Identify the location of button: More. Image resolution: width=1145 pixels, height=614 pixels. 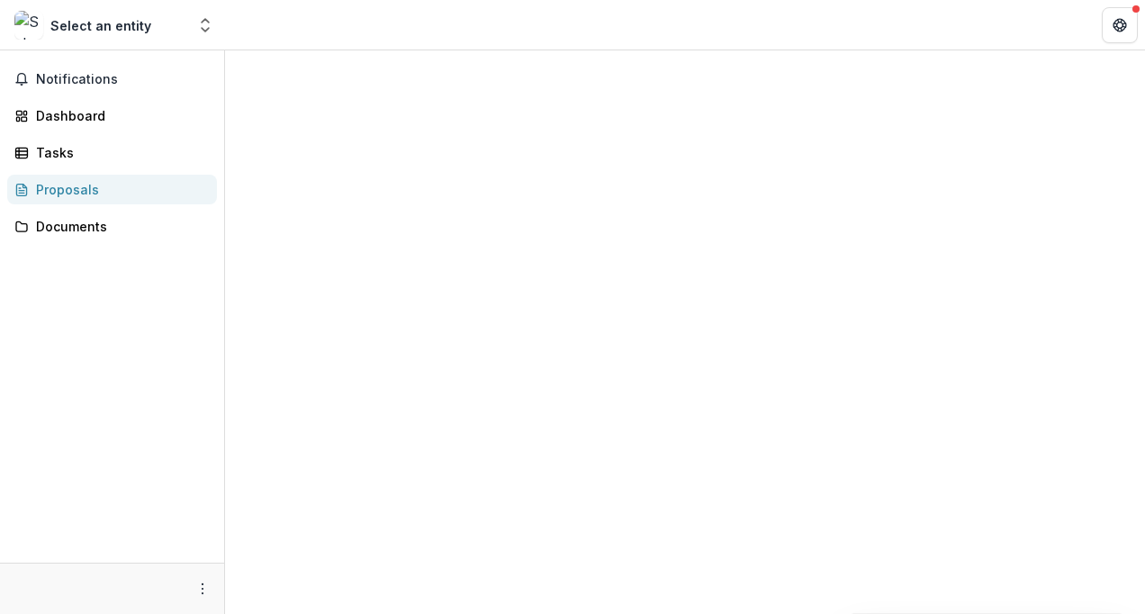
(202, 589).